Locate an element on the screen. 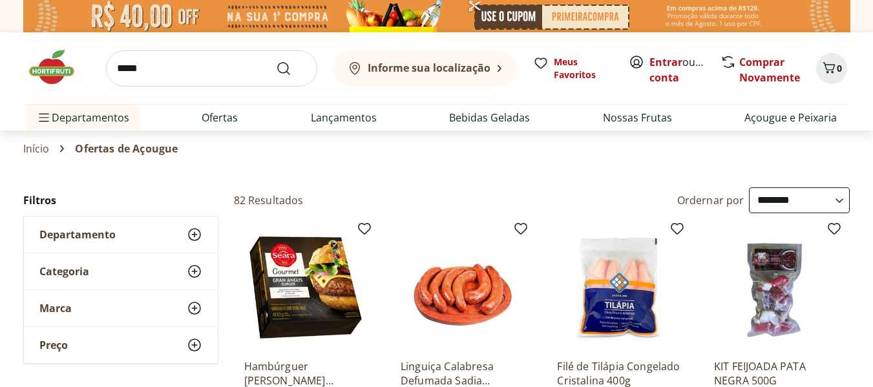 The width and height of the screenshot is (873, 387). a: Criar conta is located at coordinates (685, 70).